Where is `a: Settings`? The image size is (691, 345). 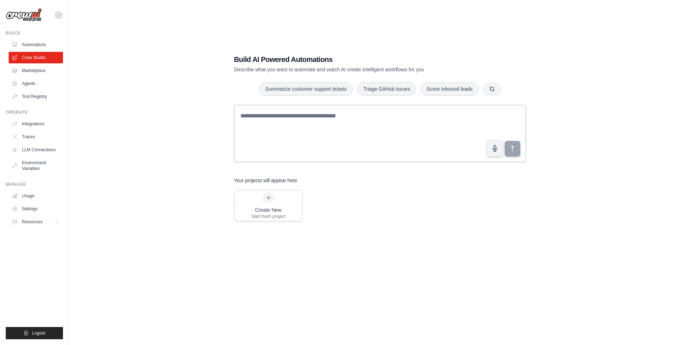
a: Settings is located at coordinates (36, 209).